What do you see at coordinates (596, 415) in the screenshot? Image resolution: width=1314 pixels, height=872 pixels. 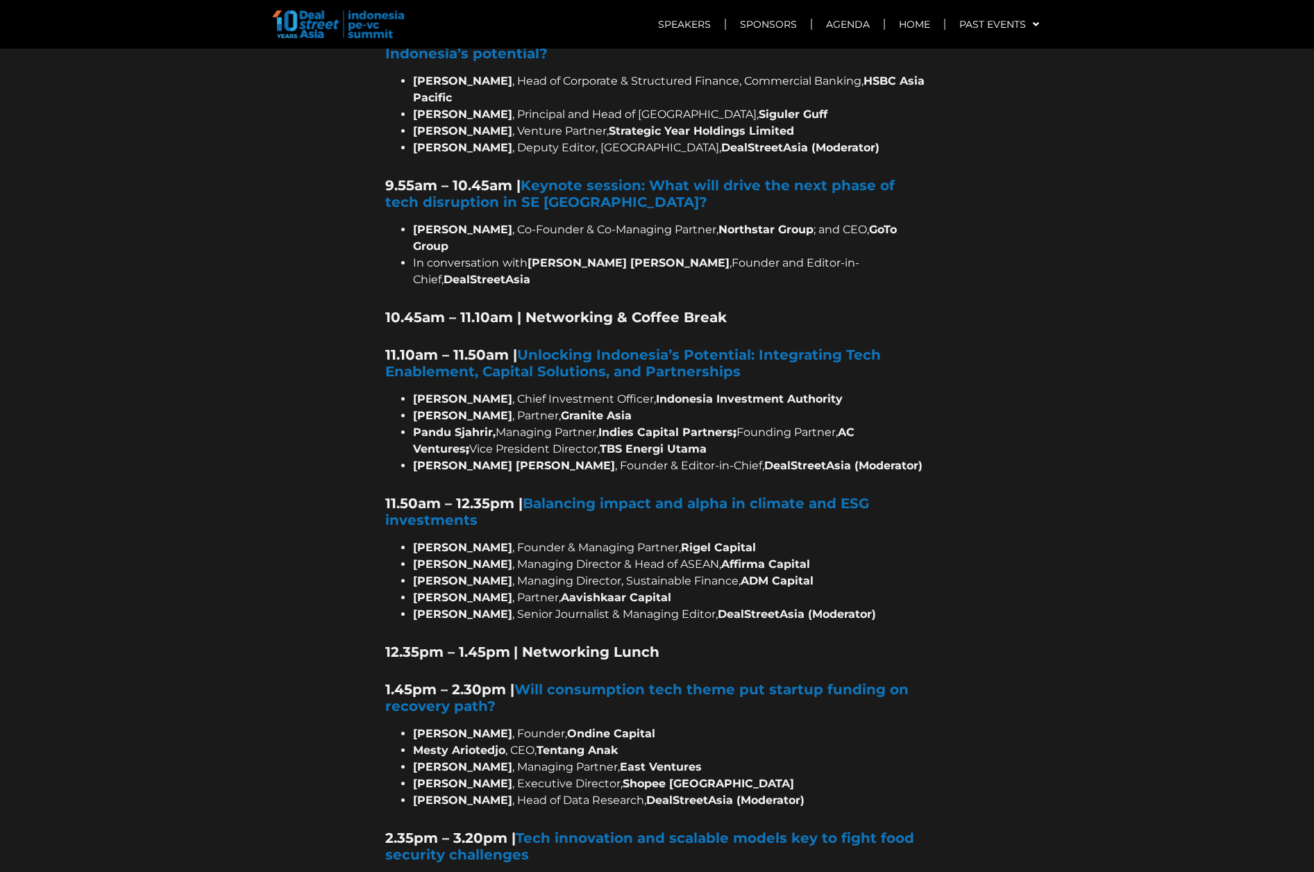 I see `strong: Granite Asia` at bounding box center [596, 415].